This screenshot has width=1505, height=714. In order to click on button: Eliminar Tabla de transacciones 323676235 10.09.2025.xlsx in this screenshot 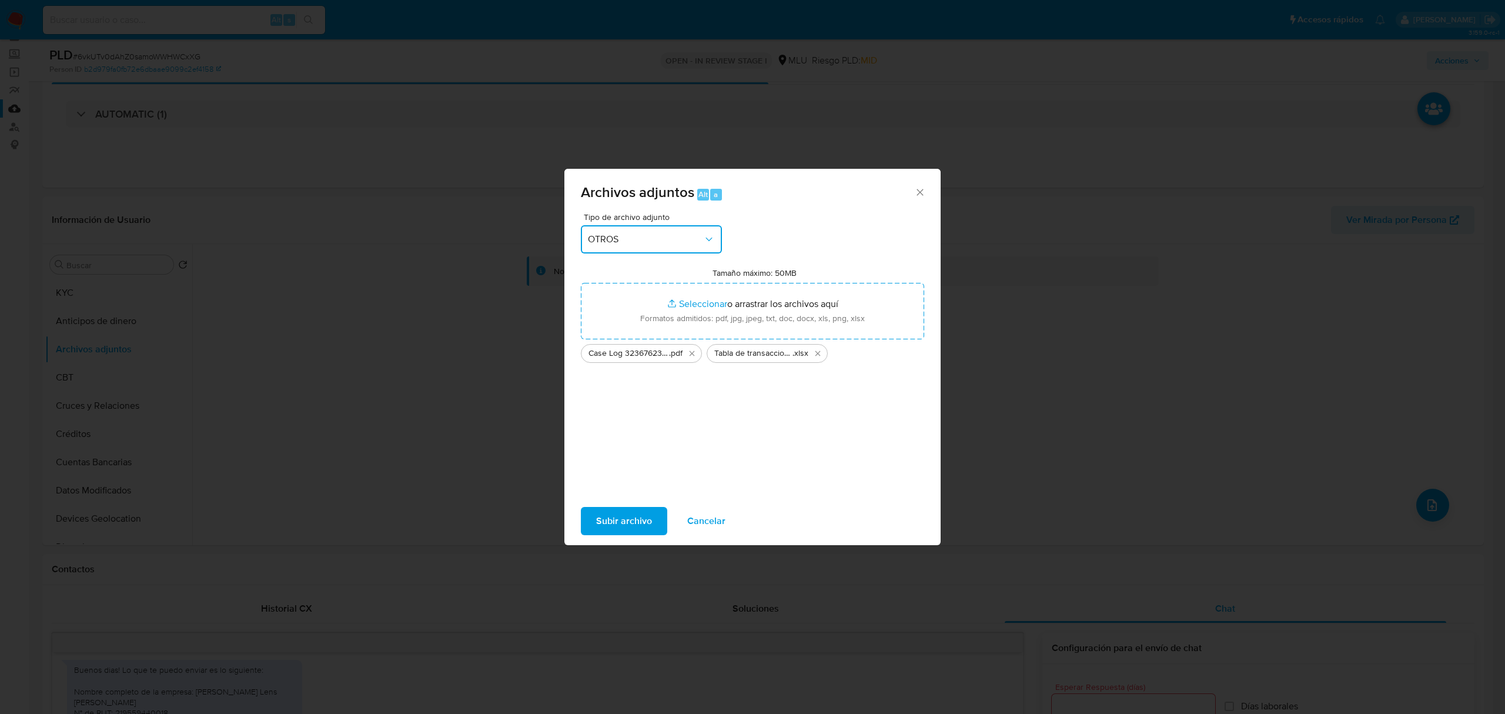, I will do `click(818, 353)`.